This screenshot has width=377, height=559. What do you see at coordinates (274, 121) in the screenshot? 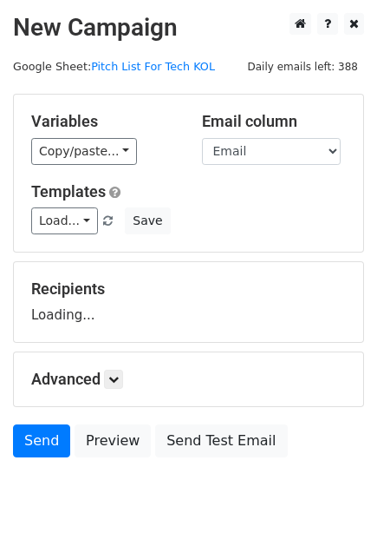
I see `h5: Email column` at bounding box center [274, 121].